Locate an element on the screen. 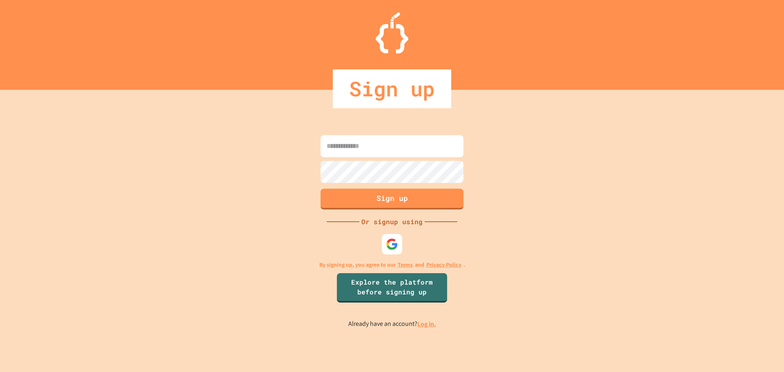  div: Or signup using is located at coordinates (392, 222).